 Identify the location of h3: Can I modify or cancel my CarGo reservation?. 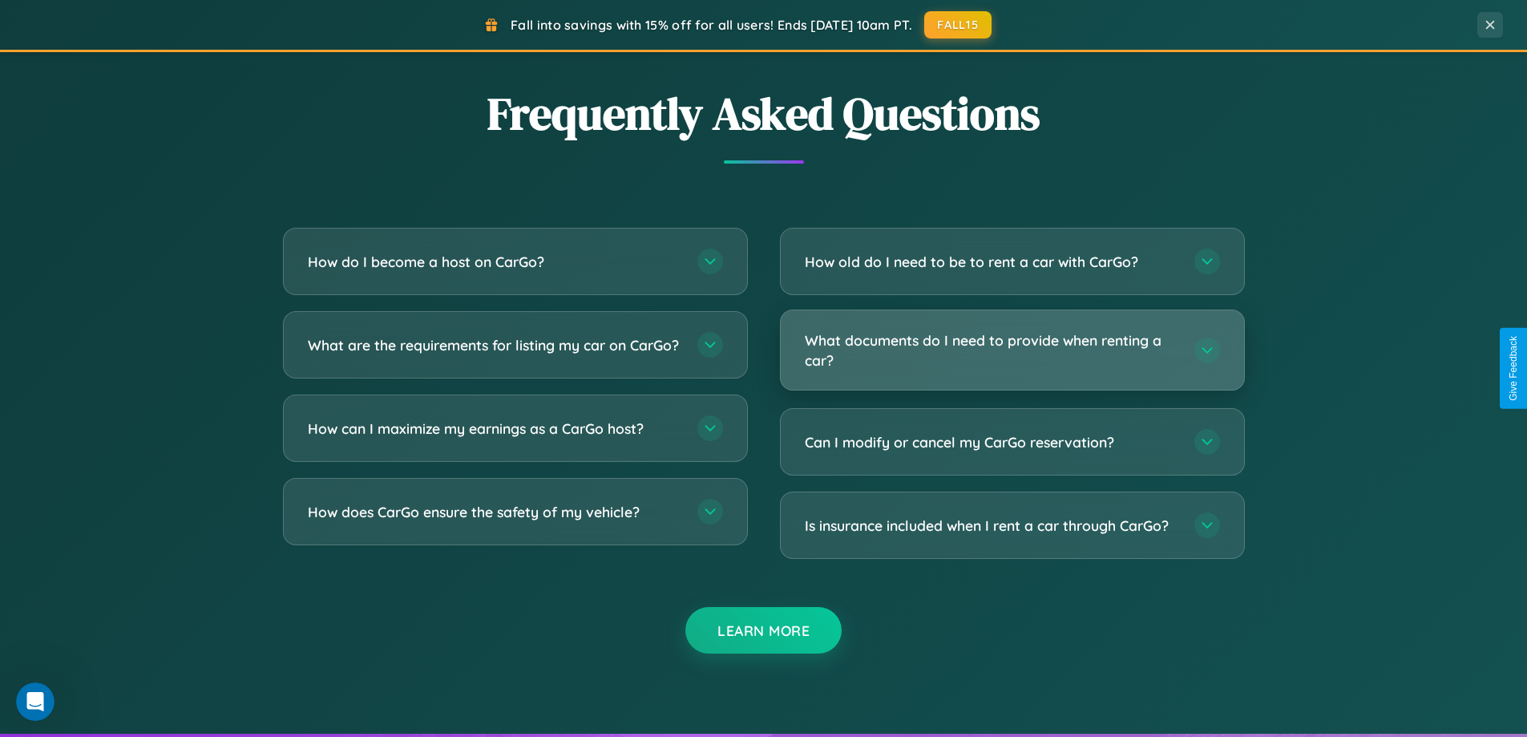
(992, 442).